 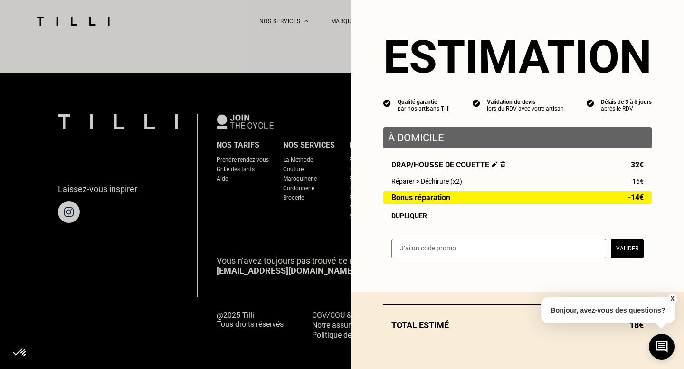 I want to click on div: Qualité garantie, so click(x=424, y=102).